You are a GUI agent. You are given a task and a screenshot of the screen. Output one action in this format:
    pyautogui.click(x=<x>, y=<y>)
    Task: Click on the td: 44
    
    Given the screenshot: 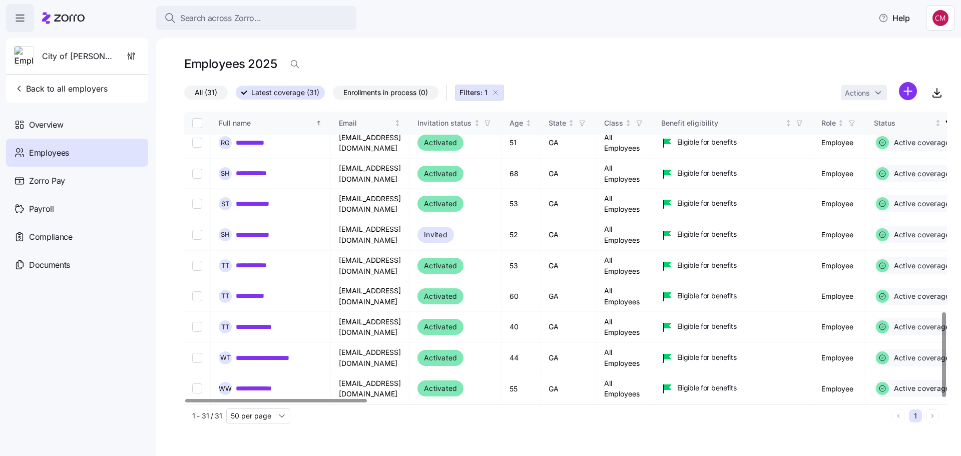 What is the action you would take?
    pyautogui.click(x=521, y=358)
    